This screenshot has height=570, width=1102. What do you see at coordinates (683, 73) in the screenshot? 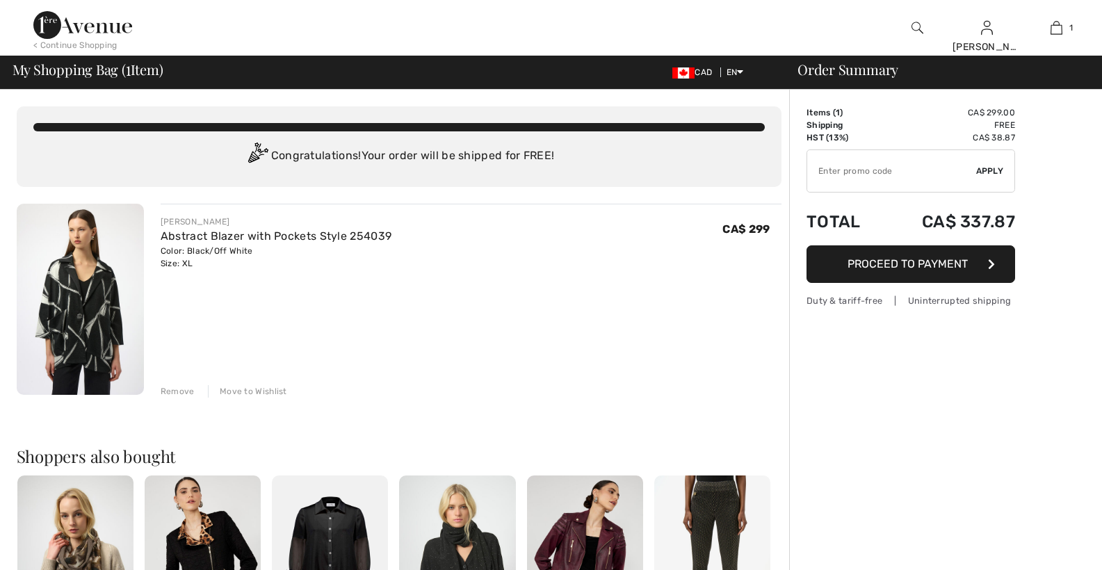
I see `img: Canadian Dollar` at bounding box center [683, 73].